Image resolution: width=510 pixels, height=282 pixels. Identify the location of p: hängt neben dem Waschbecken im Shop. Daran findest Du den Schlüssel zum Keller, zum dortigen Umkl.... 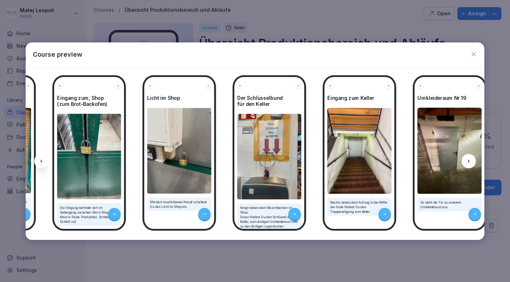
(269, 217).